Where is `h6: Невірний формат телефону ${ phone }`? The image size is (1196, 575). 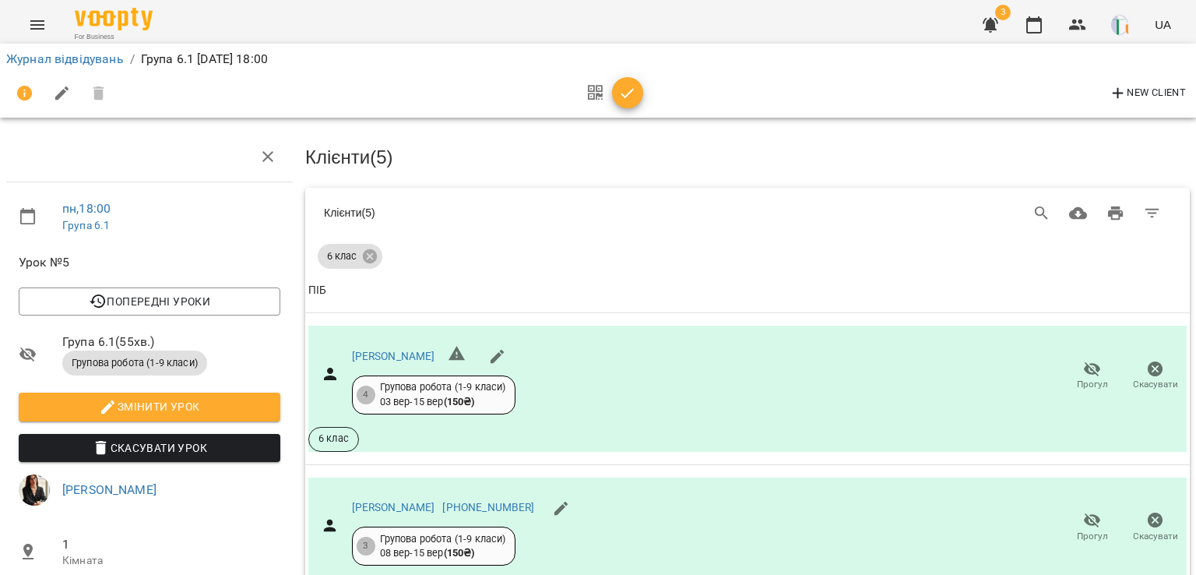
h6: Невірний формат телефону ${ phone } is located at coordinates (457, 357).